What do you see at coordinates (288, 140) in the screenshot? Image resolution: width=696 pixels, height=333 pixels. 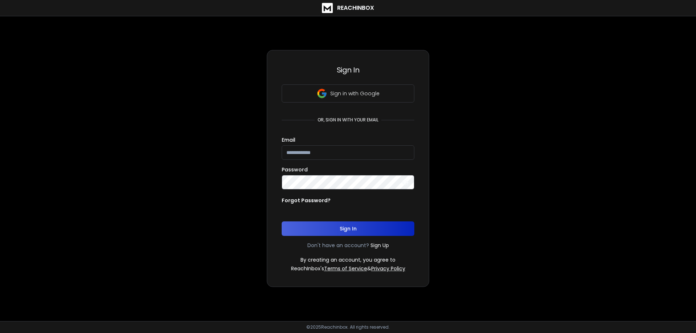 I see `label: Email` at bounding box center [288, 140].